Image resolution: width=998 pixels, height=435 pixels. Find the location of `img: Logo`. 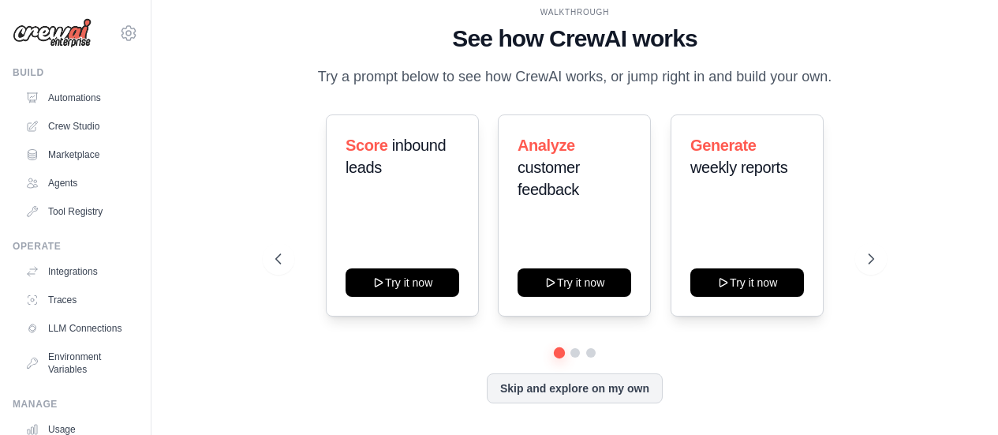

img: Logo is located at coordinates (52, 33).